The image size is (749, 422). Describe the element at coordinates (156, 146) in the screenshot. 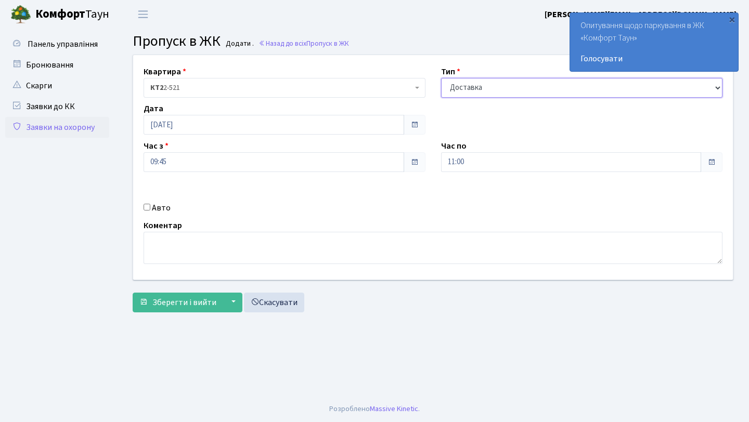

I see `label: Час з` at that location.